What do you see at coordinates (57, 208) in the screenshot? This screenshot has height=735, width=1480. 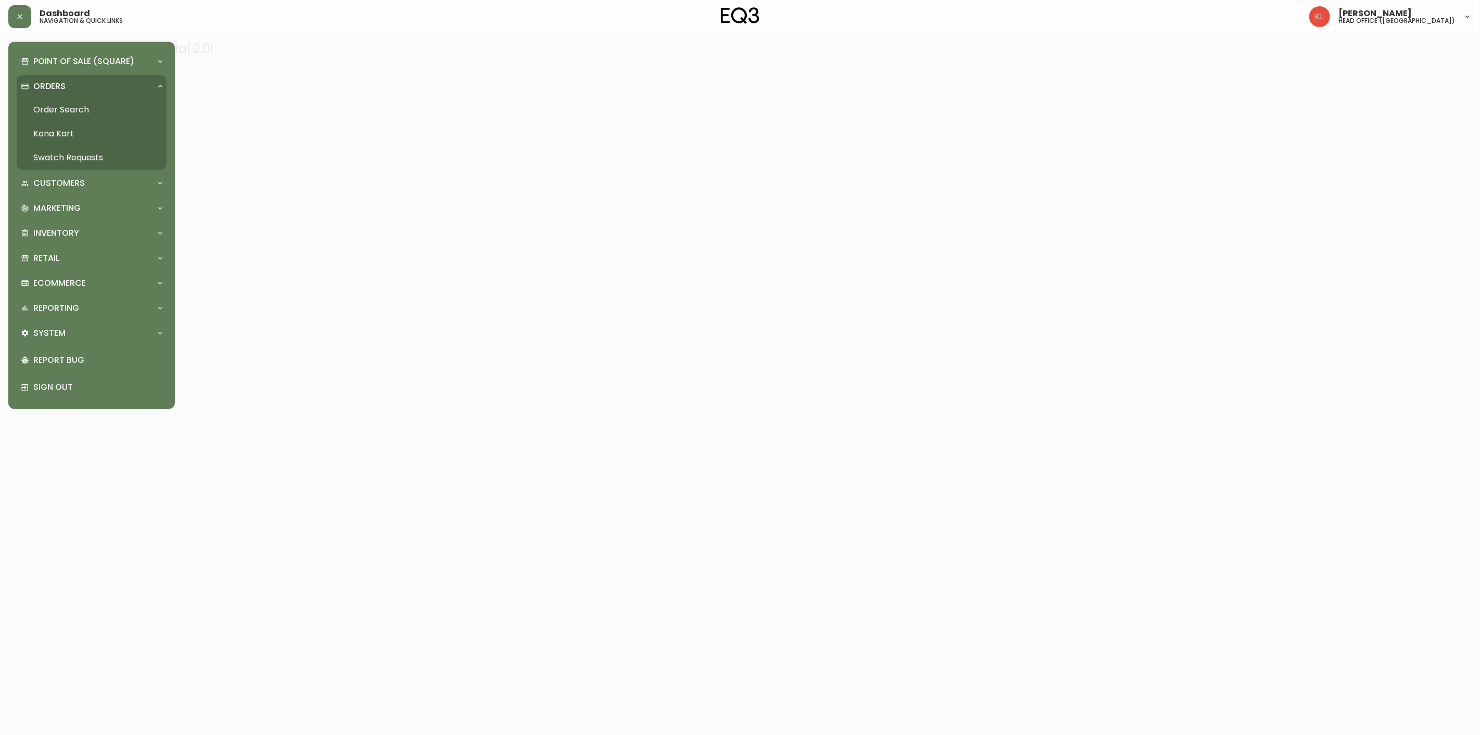 I see `p: Marketing` at bounding box center [57, 208].